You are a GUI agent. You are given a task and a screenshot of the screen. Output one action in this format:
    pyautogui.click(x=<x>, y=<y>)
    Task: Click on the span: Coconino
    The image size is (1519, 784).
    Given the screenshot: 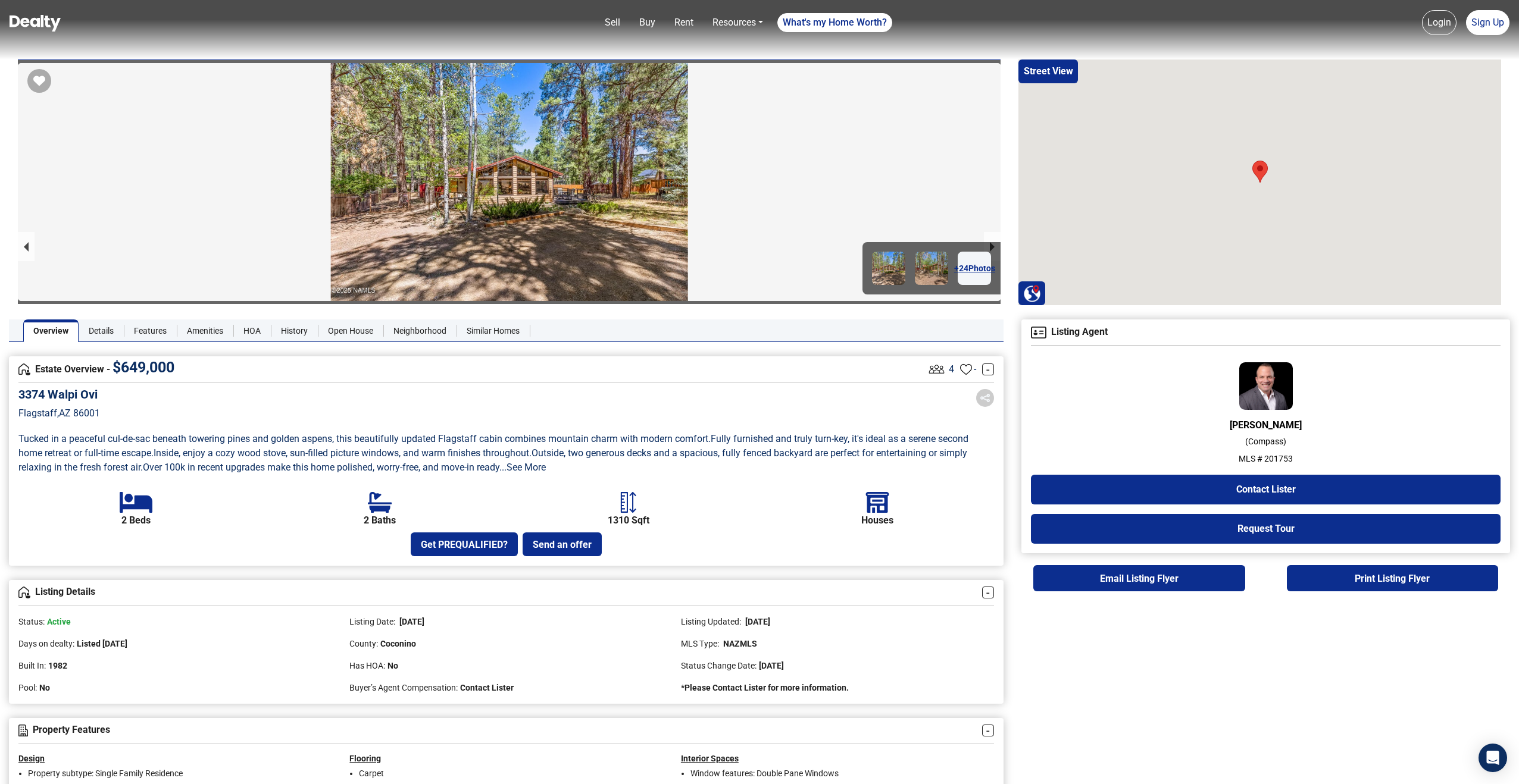 What is the action you would take?
    pyautogui.click(x=398, y=644)
    